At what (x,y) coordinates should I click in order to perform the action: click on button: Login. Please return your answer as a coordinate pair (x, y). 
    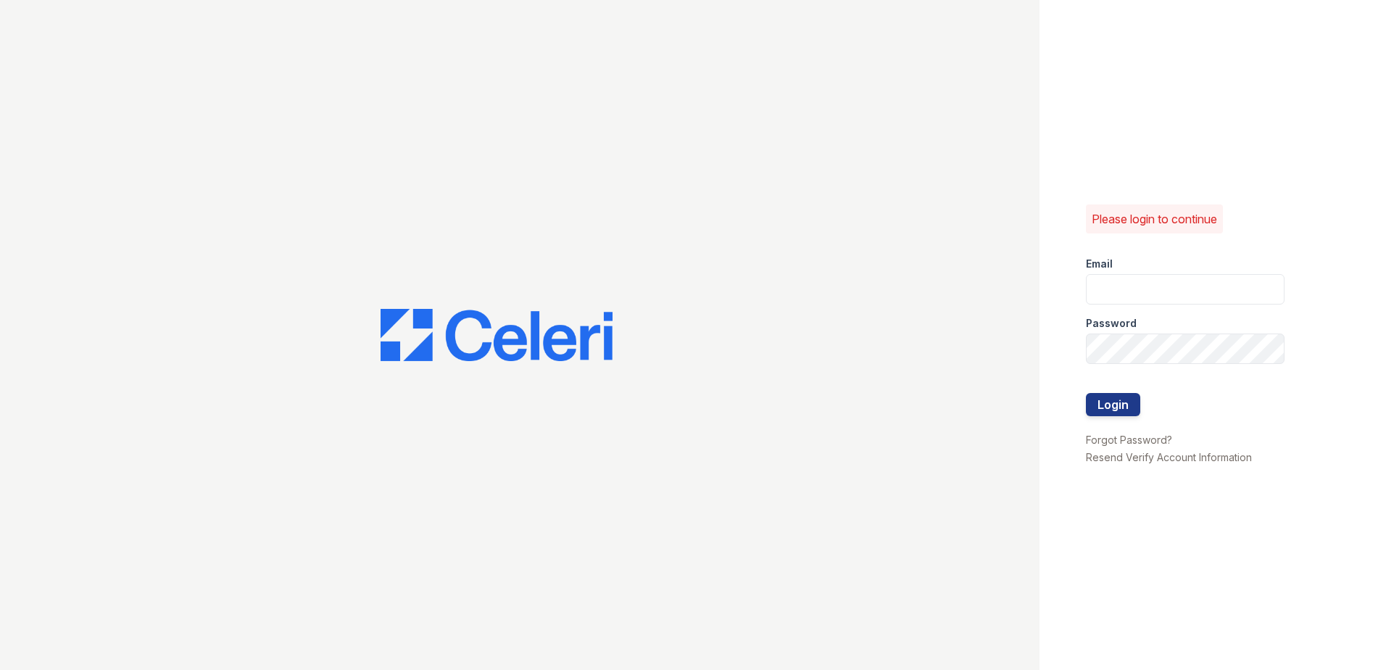
    Looking at the image, I should click on (1113, 405).